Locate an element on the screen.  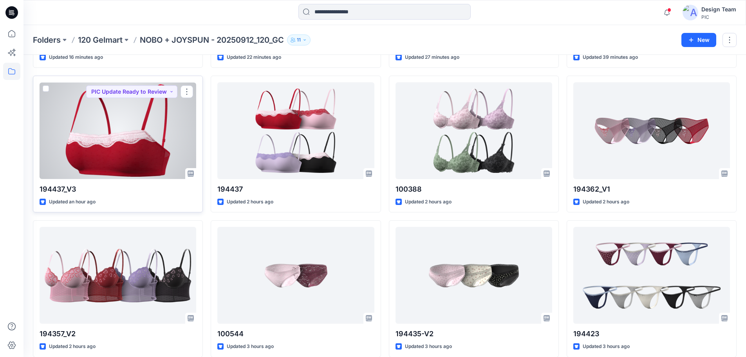
img: avatar is located at coordinates (690, 13).